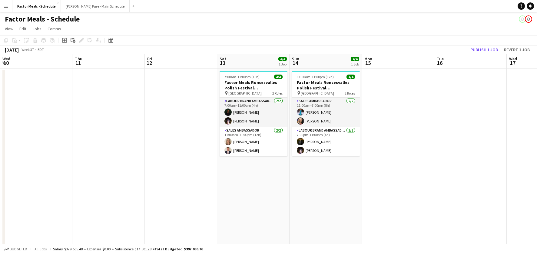 This screenshot has height=254, width=537. What do you see at coordinates (9, 29) in the screenshot?
I see `a: View` at bounding box center [9, 29].